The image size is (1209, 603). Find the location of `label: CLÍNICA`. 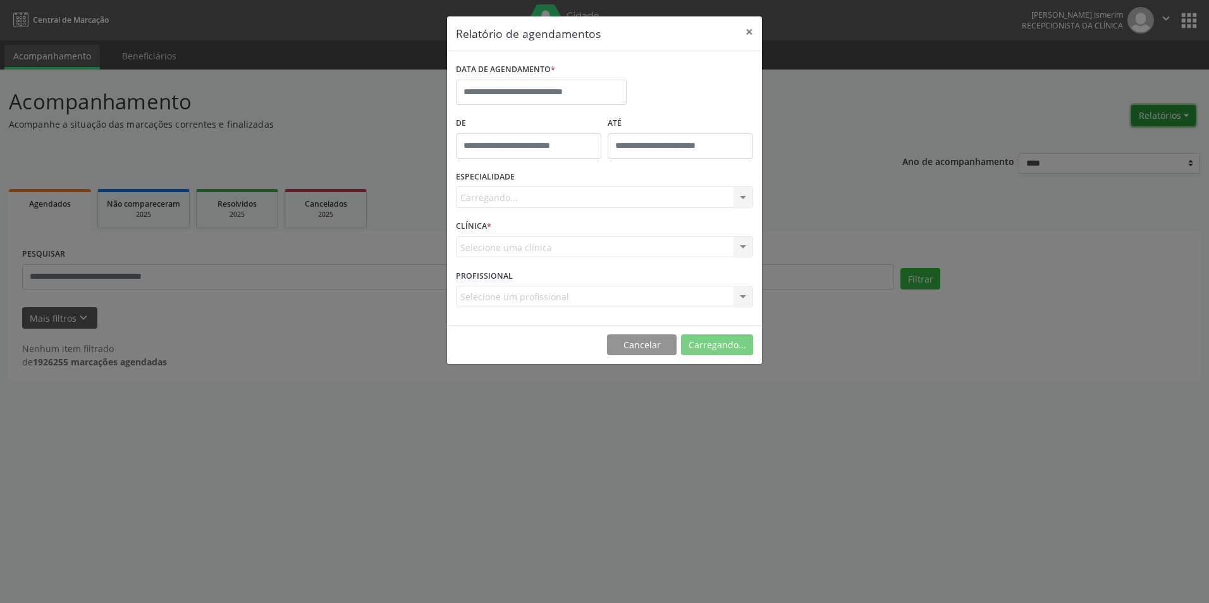

label: CLÍNICA is located at coordinates (474, 226).